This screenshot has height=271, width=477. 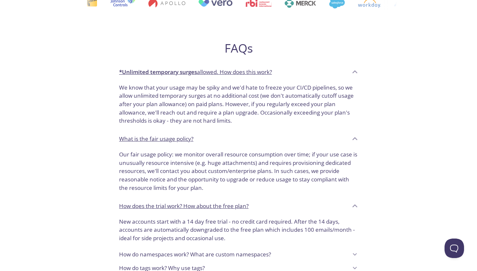 I want to click on p: allowed. How does this work?, so click(x=195, y=72).